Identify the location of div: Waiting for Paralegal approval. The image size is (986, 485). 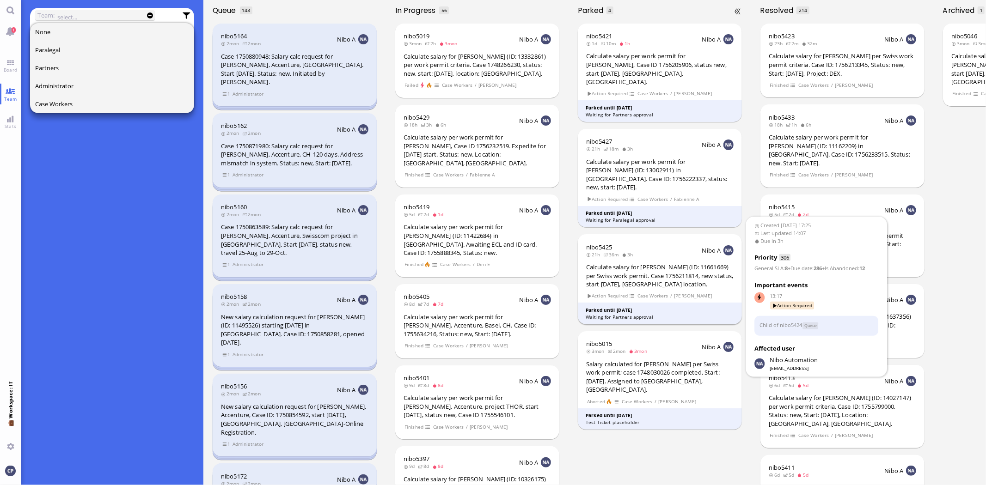
(660, 220).